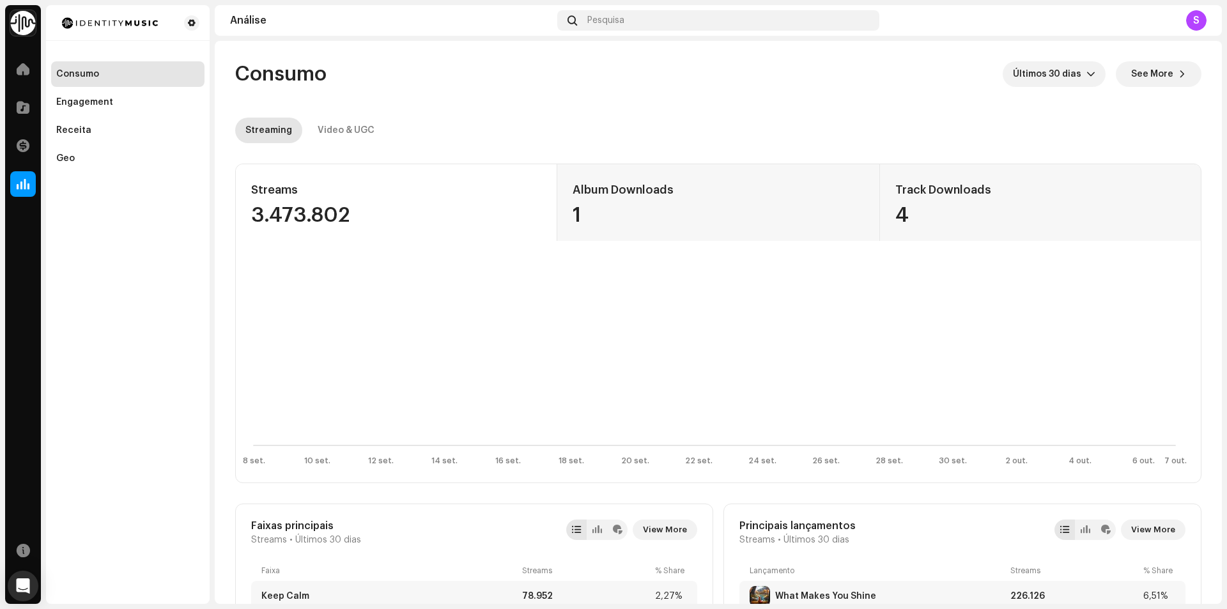 This screenshot has height=609, width=1227. Describe the element at coordinates (635, 461) in the screenshot. I see `text: 20 set.` at that location.